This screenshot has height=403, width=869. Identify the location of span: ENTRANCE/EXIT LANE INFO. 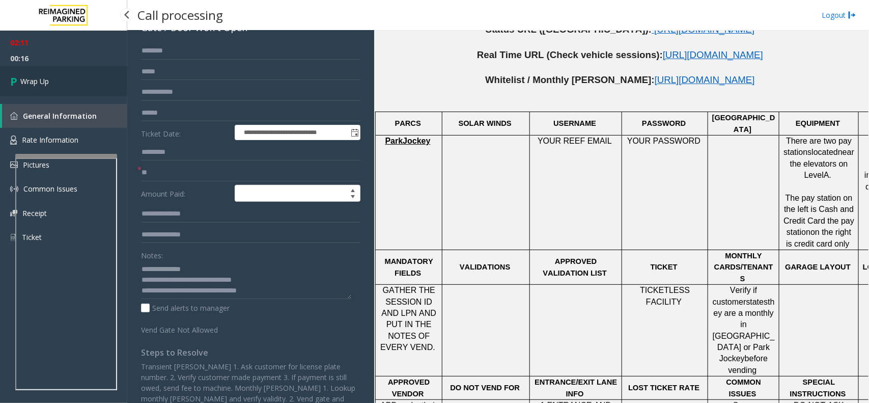
(576, 387).